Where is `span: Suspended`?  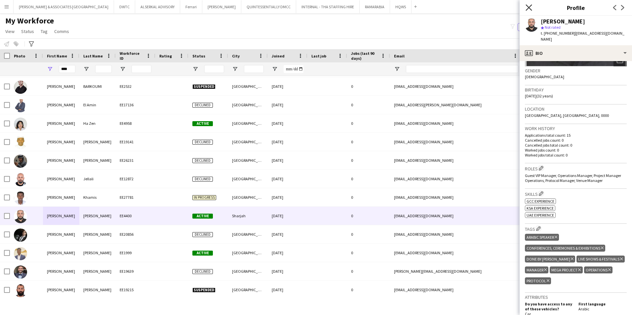 span: Suspended is located at coordinates (204, 290).